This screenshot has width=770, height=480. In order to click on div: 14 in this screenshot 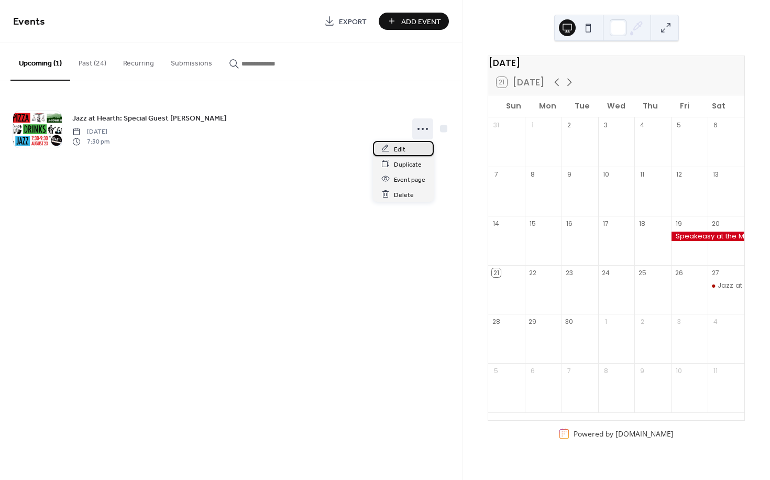, I will do `click(496, 223)`.